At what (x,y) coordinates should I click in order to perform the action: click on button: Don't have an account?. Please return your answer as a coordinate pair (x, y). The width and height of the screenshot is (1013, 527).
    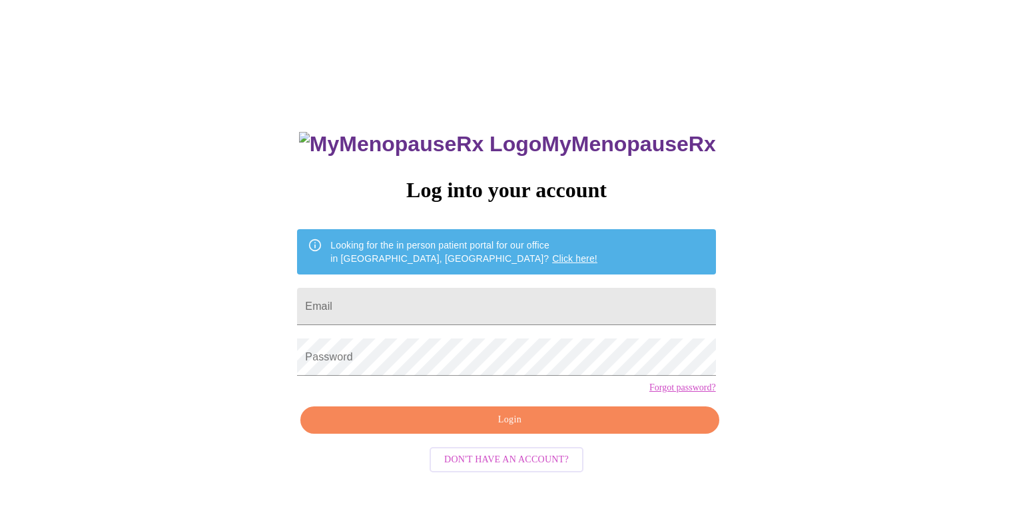
    Looking at the image, I should click on (506, 459).